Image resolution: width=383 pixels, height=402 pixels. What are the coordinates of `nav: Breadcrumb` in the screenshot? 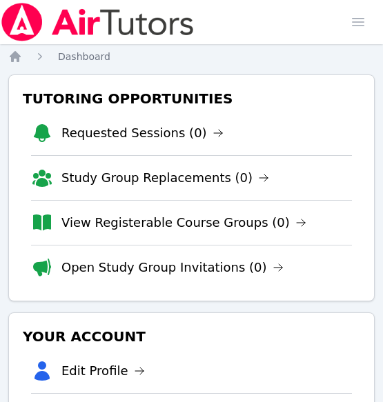 It's located at (191, 57).